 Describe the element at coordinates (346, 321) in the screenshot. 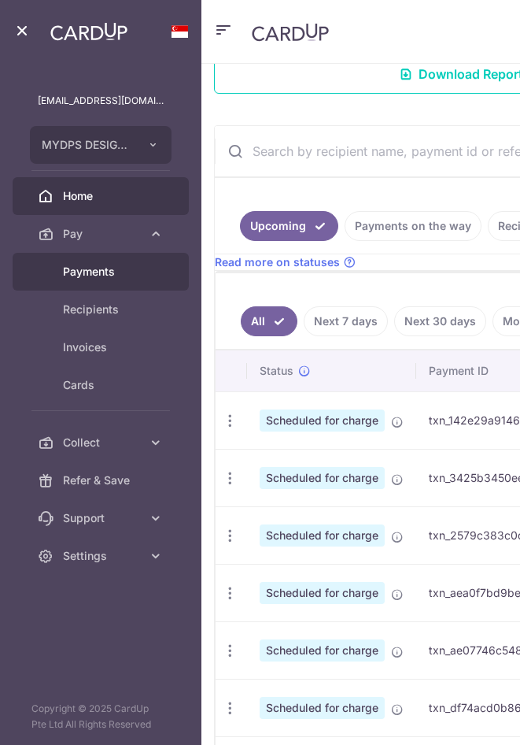

I see `a: Next 7 days` at that location.